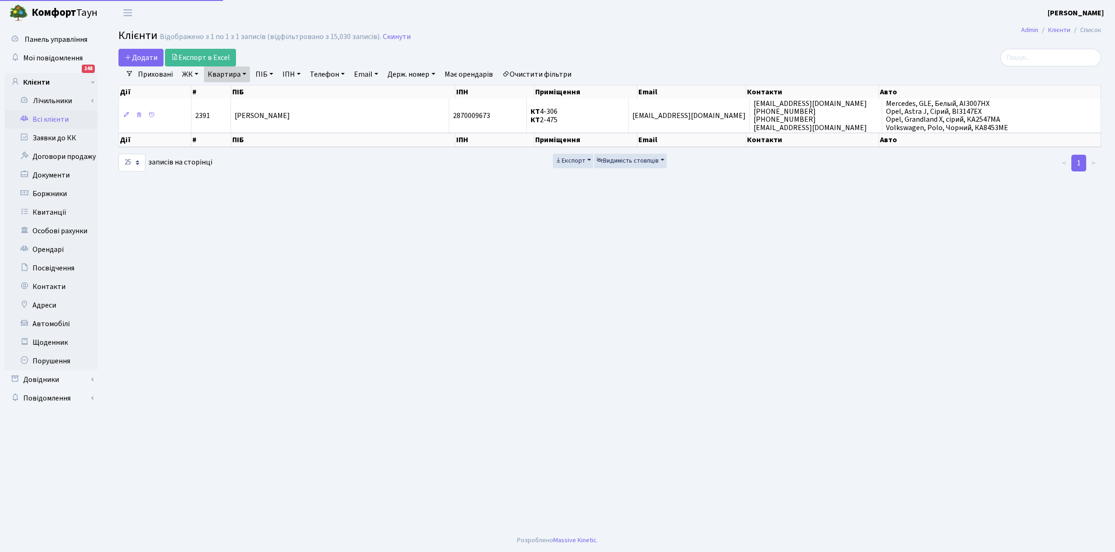 The image size is (1115, 552). Describe the element at coordinates (128, 13) in the screenshot. I see `button: Переключити навігацію` at that location.